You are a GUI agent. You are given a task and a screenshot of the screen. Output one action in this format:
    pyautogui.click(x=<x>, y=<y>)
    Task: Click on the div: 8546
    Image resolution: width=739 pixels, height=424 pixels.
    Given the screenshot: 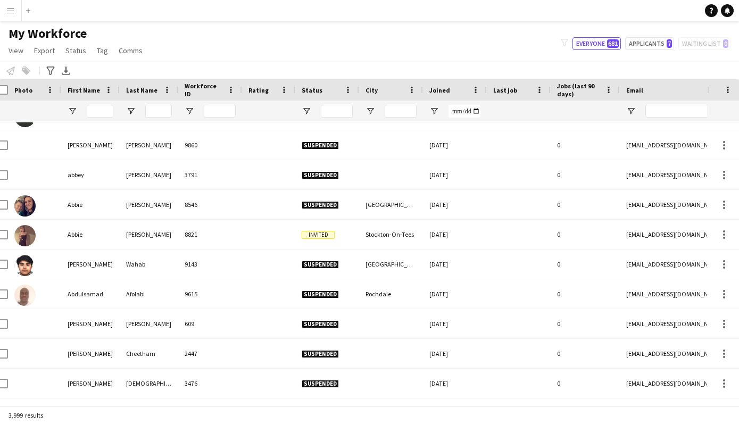 What is the action you would take?
    pyautogui.click(x=210, y=204)
    